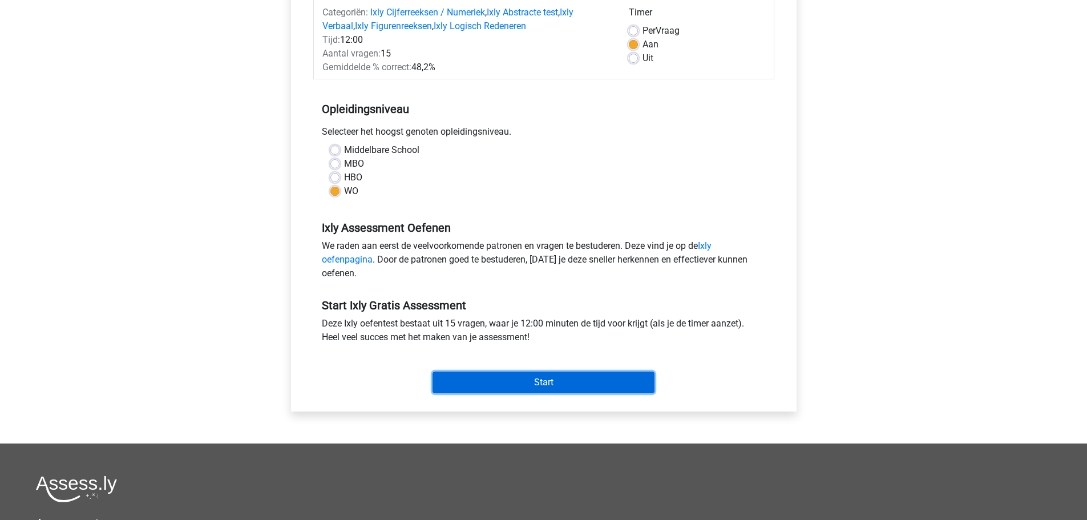 This screenshot has width=1087, height=520. Describe the element at coordinates (467, 40) in the screenshot. I see `div: 12:00` at that location.